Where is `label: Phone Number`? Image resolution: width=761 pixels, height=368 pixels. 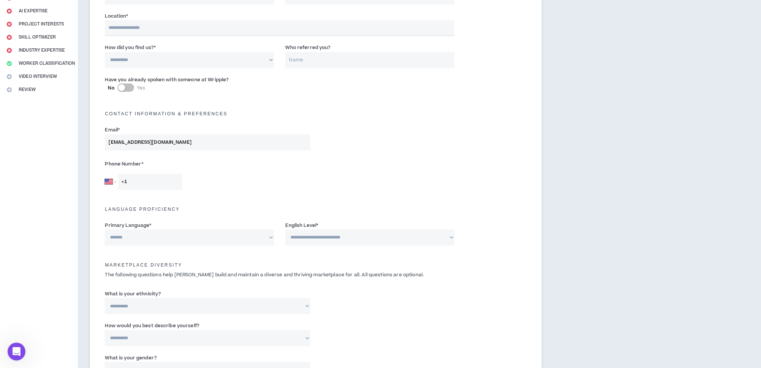
label: Phone Number is located at coordinates (207, 164).